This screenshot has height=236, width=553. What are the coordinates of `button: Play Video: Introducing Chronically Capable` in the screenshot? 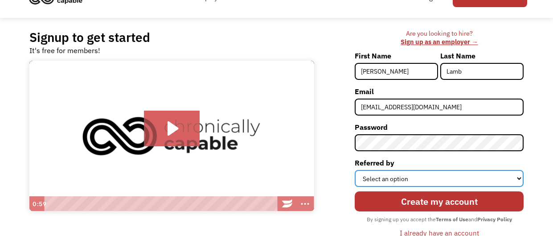 It's located at (172, 128).